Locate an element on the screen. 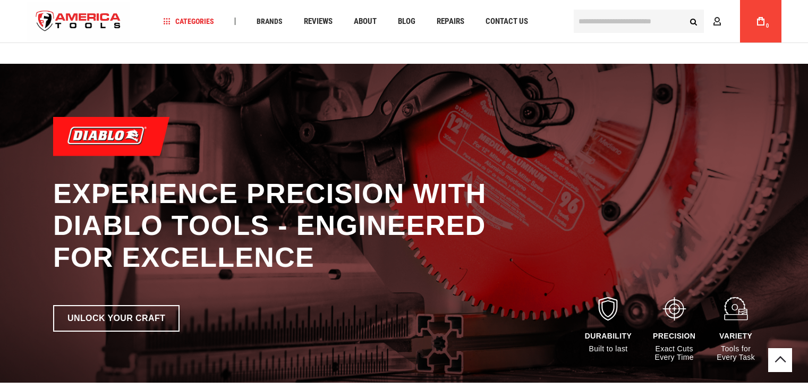  span: Blog is located at coordinates (406, 21).